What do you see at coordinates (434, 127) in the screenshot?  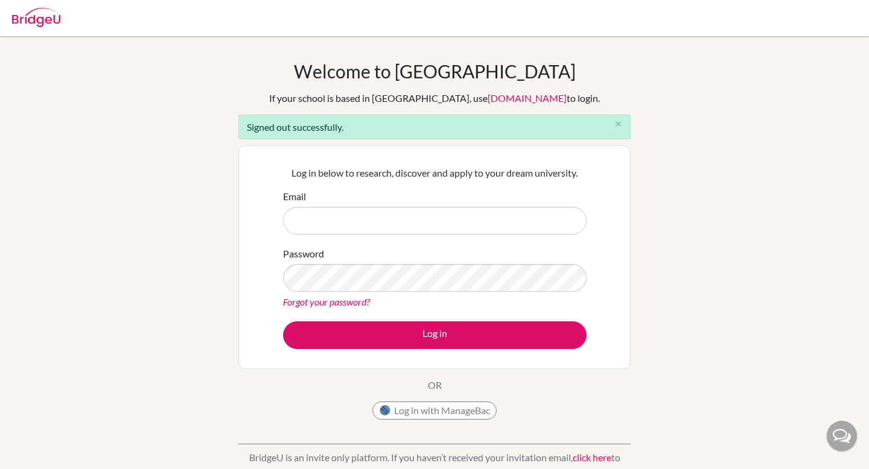 I see `div: Signed out successfully.` at bounding box center [434, 127].